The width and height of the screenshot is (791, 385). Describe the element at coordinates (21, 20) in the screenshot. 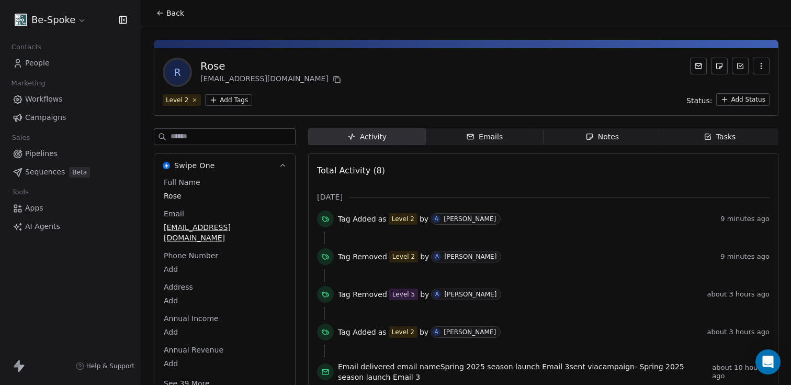

I see `img: Facebook%20profile%20picture.png` at that location.